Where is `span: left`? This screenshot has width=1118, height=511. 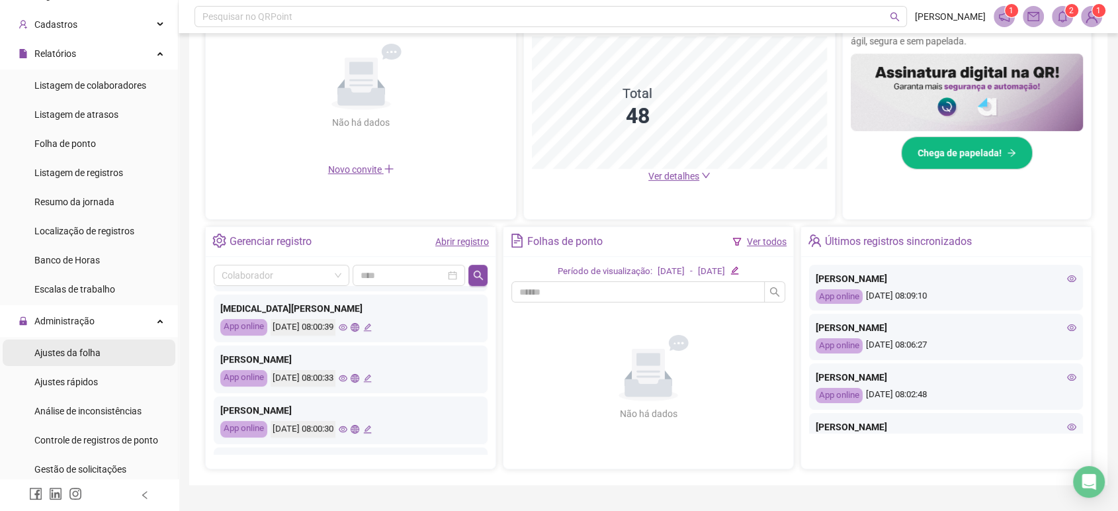
span: left is located at coordinates (145, 495).